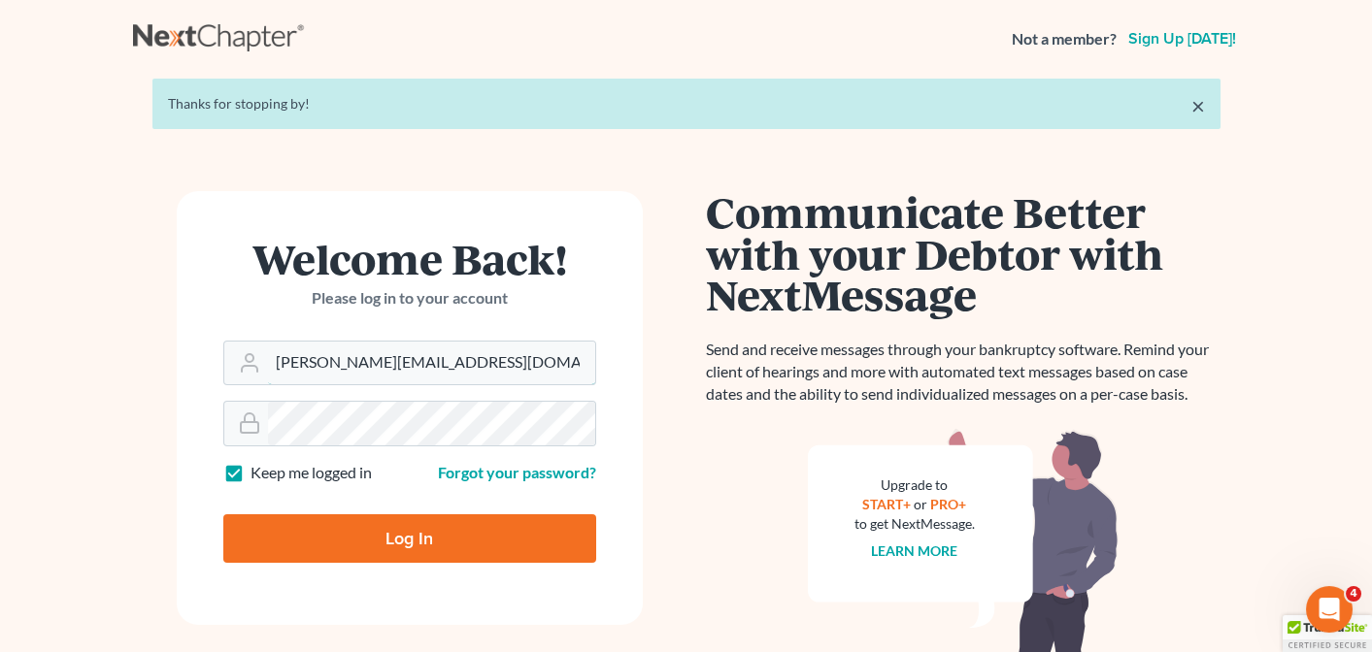  I want to click on h1: Communicate Better with your Debtor with NextMessage, so click(963, 253).